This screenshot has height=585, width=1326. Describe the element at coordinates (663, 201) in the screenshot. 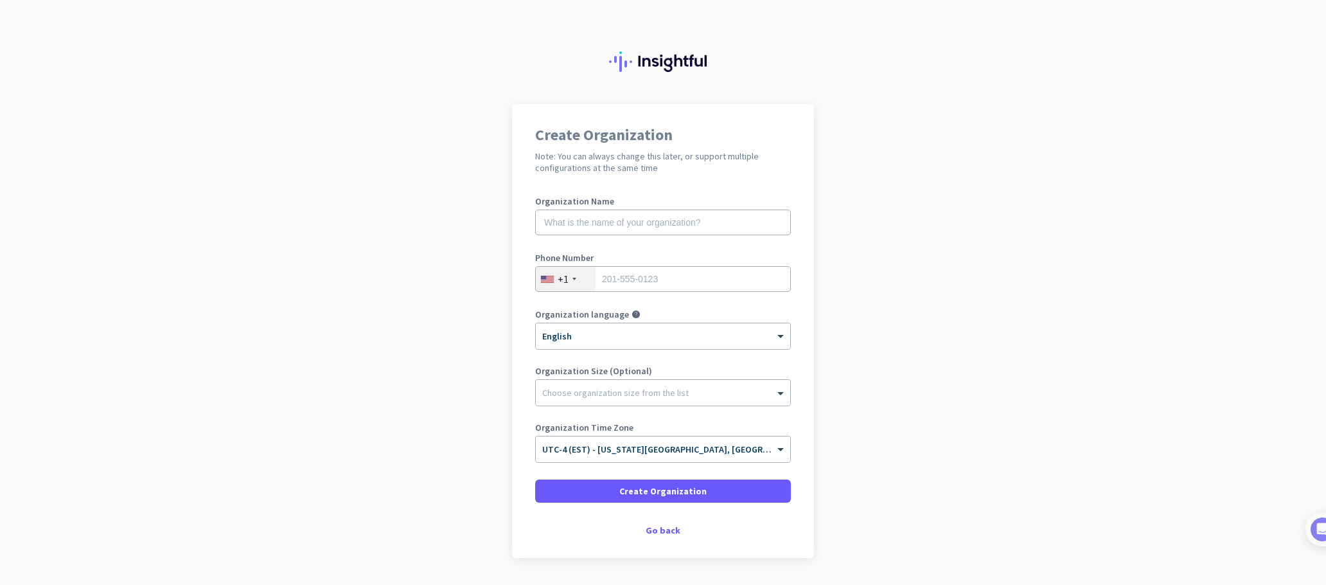

I see `label: Organization Name` at that location.